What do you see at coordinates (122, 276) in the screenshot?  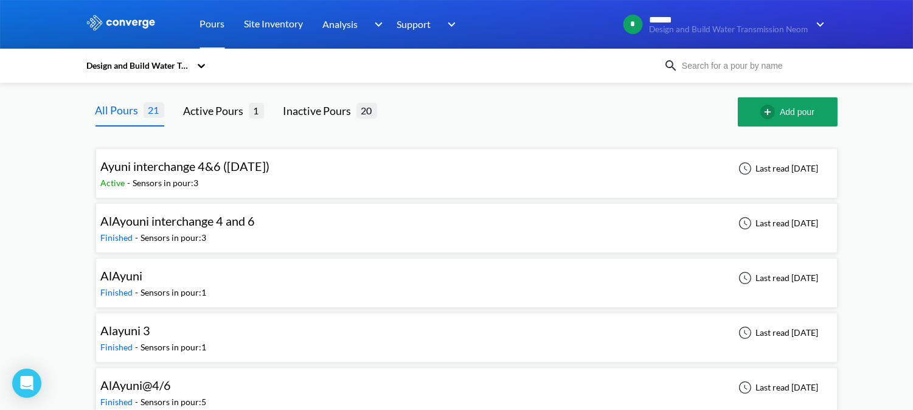 I see `span: AlAyuni` at bounding box center [122, 276].